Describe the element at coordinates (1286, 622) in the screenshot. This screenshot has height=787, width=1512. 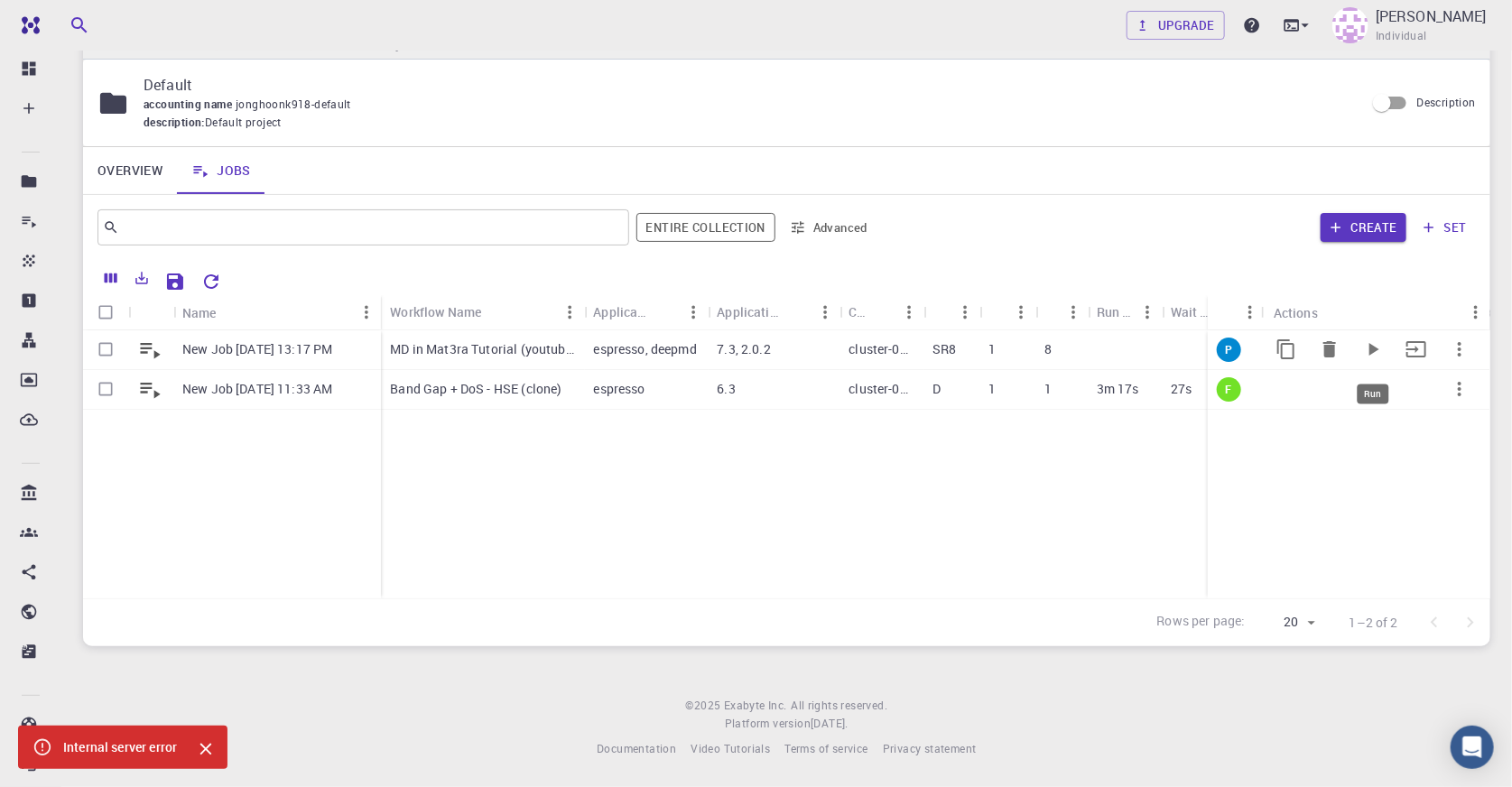
I see `div: 20` at that location.